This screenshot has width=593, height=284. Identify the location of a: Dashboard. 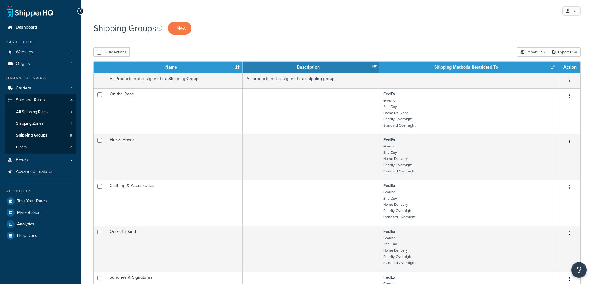
(40, 27).